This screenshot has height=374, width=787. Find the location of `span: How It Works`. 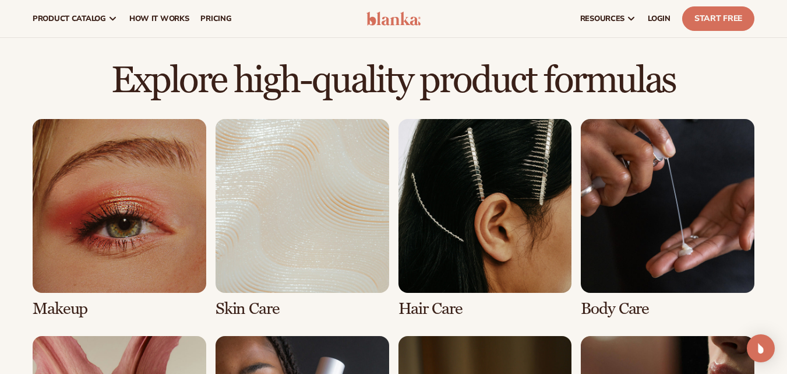

span: How It Works is located at coordinates (159, 19).